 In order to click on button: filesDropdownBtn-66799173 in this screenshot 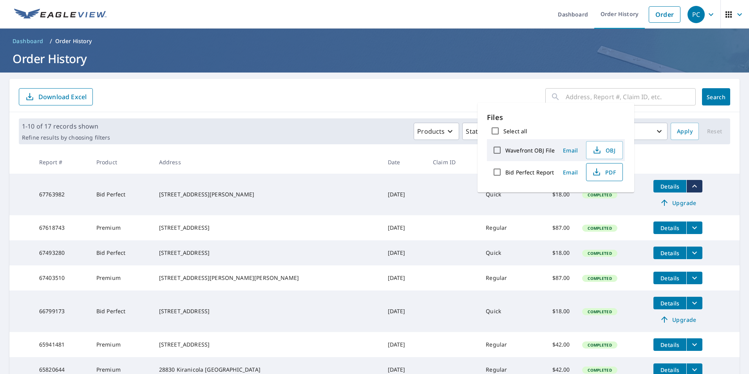, I will do `click(694, 303)`.